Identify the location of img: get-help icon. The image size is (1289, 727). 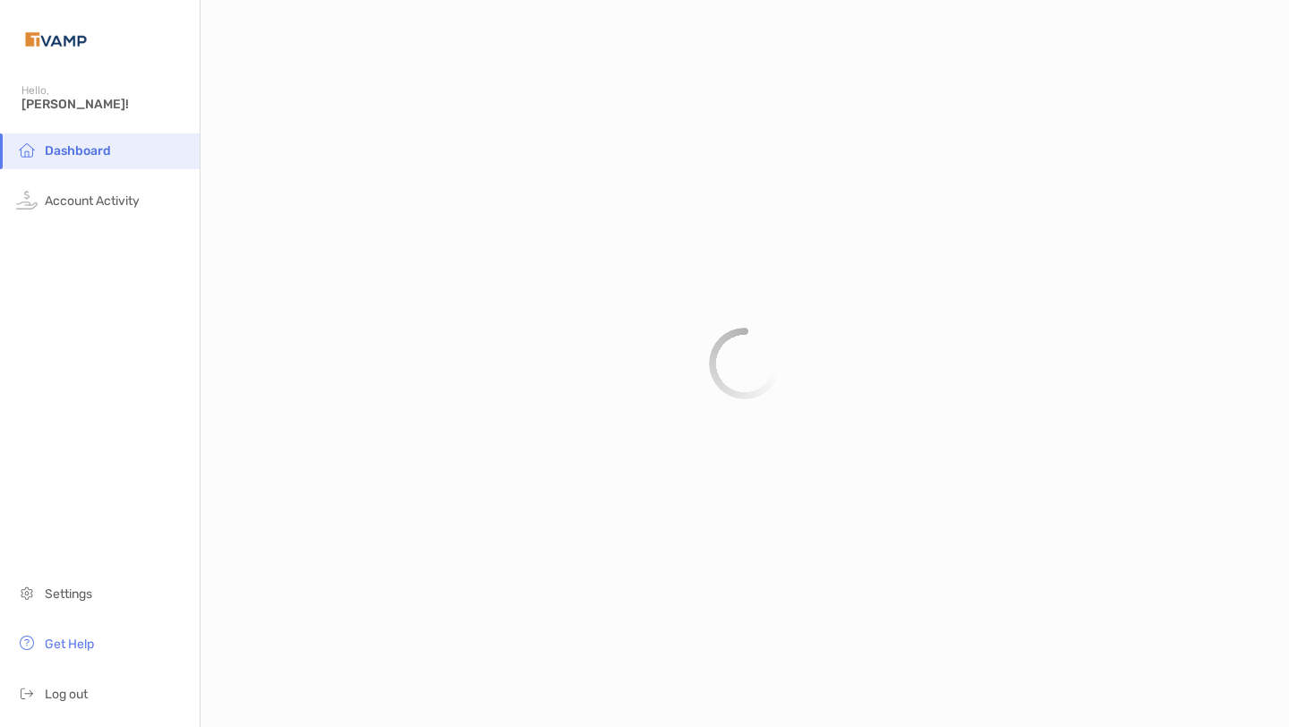
(27, 643).